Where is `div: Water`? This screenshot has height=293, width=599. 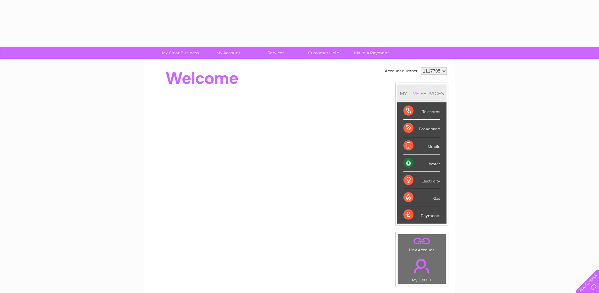 div: Water is located at coordinates (421, 163).